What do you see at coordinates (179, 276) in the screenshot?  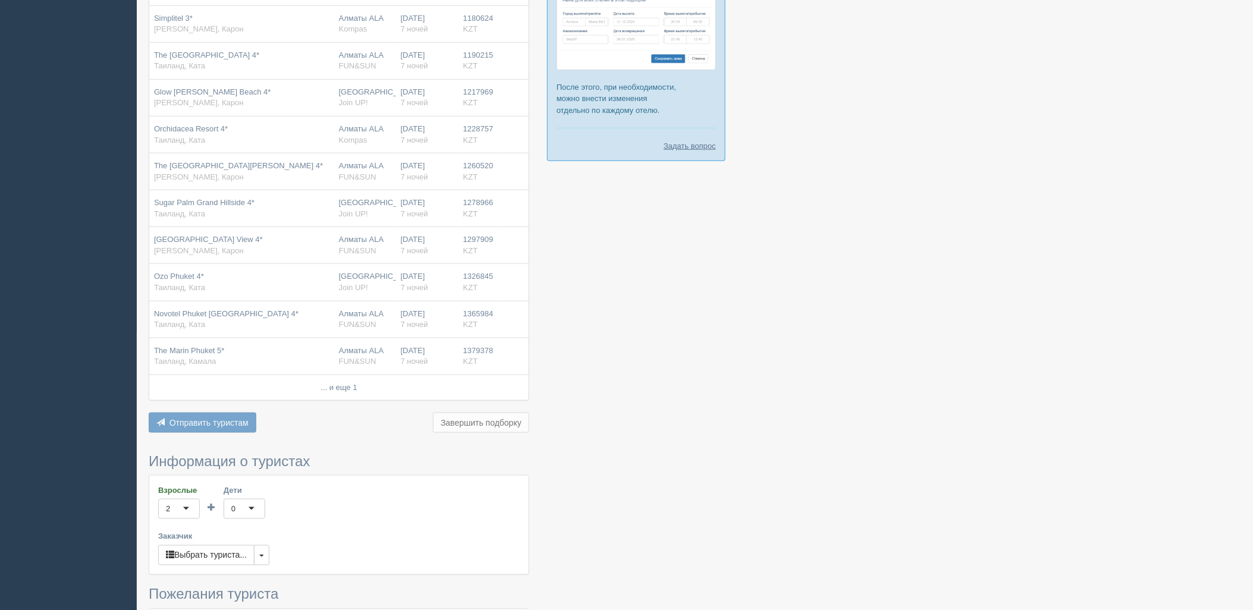 I see `span: Ozo Phuket 4*` at bounding box center [179, 276].